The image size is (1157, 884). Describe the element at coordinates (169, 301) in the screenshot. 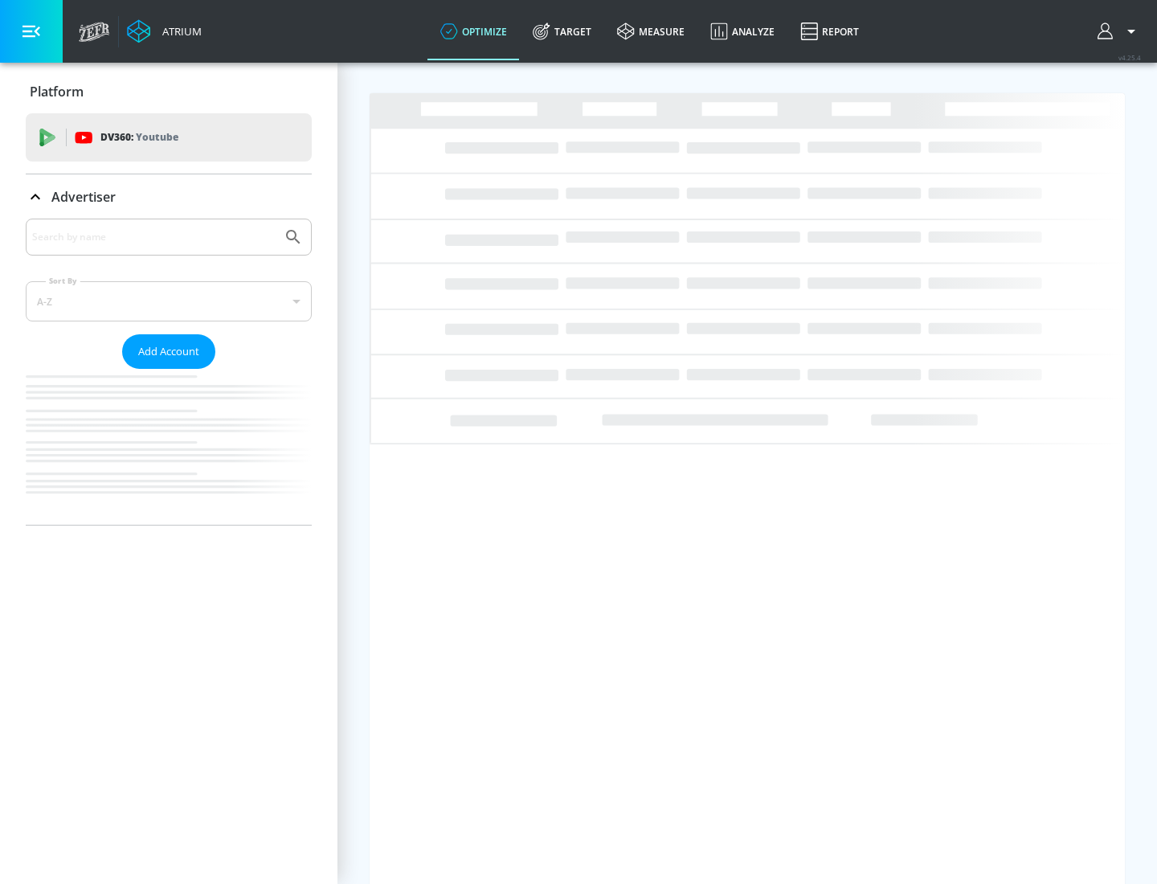

I see `div: A-Z` at that location.